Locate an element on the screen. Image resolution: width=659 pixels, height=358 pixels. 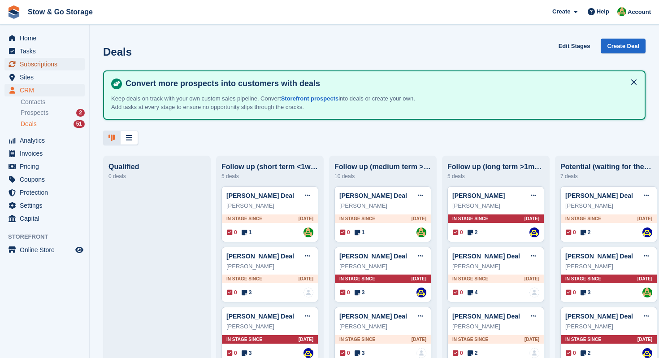
a: Preview store is located at coordinates (79, 250).